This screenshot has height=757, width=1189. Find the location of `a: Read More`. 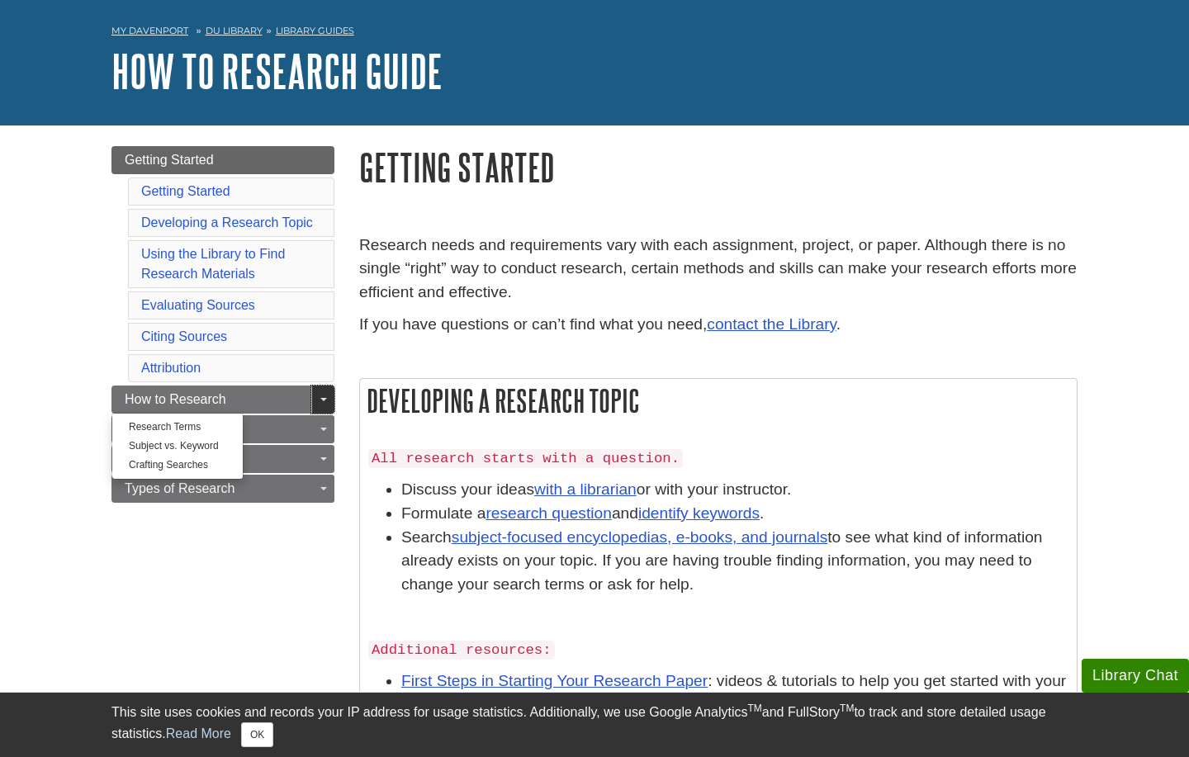

a: Read More is located at coordinates (198, 733).